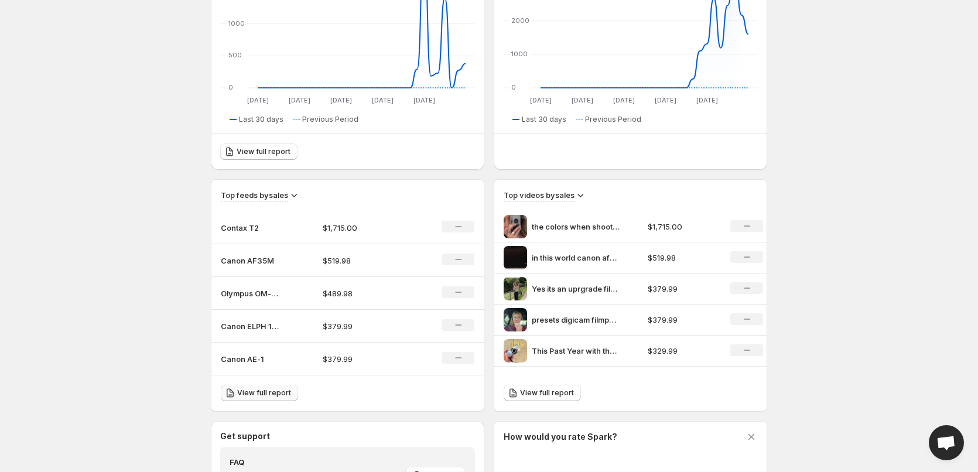 Image resolution: width=978 pixels, height=472 pixels. Describe the element at coordinates (364, 293) in the screenshot. I see `p: $489.98` at that location.